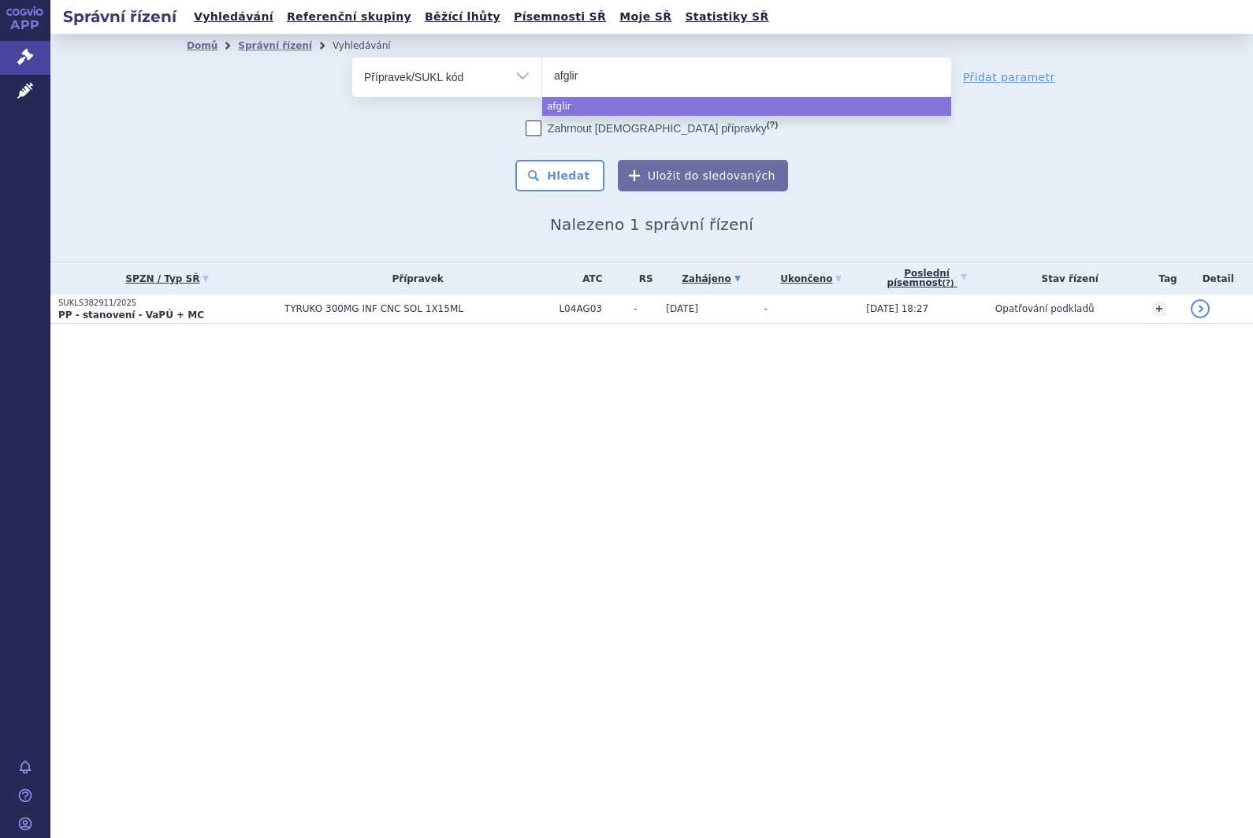  I want to click on li: afglir, so click(746, 106).